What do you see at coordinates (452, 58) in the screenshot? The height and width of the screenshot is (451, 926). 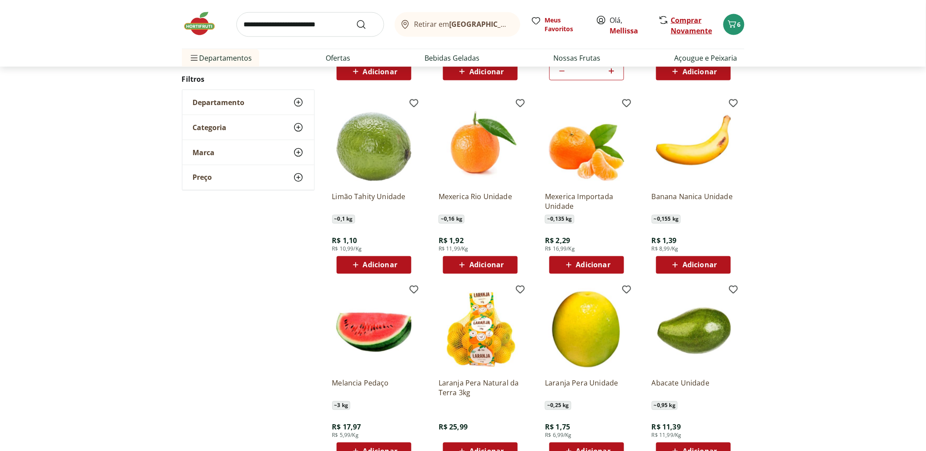 I see `a: Bebidas Geladas` at bounding box center [452, 58].